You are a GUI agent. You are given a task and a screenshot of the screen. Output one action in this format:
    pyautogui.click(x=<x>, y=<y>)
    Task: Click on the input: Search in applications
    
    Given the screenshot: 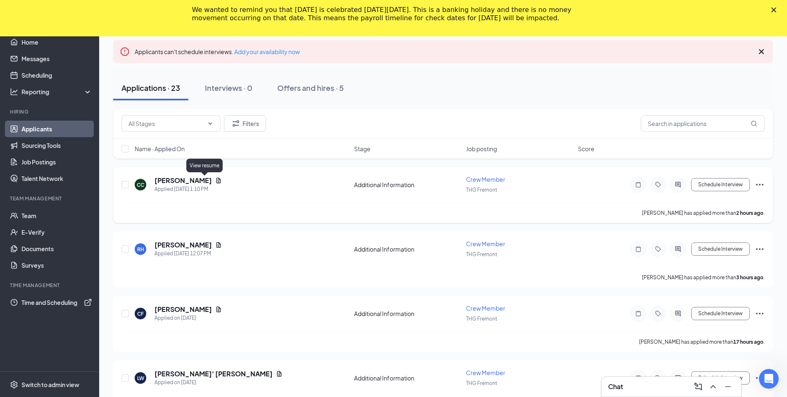 What is the action you would take?
    pyautogui.click(x=703, y=123)
    